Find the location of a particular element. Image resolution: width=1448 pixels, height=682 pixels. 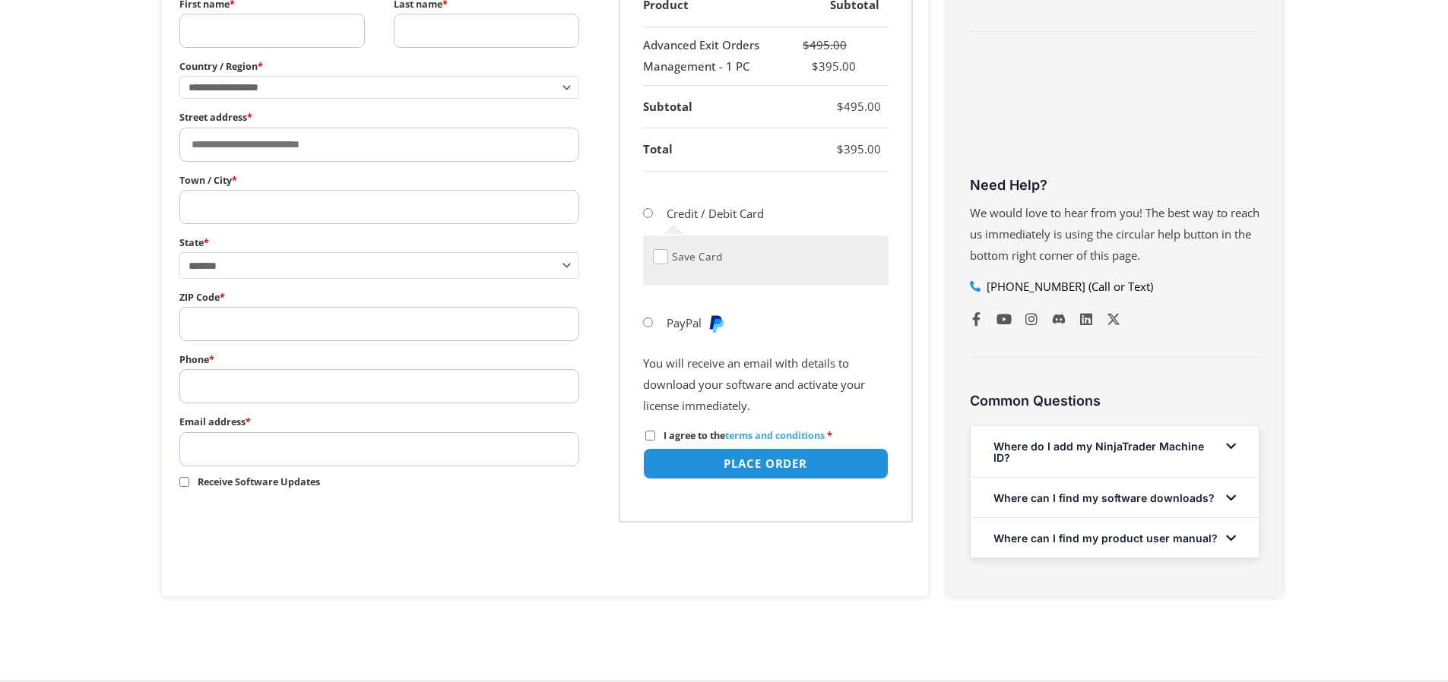

div: Where can I find my software downloads? is located at coordinates (1114, 498).